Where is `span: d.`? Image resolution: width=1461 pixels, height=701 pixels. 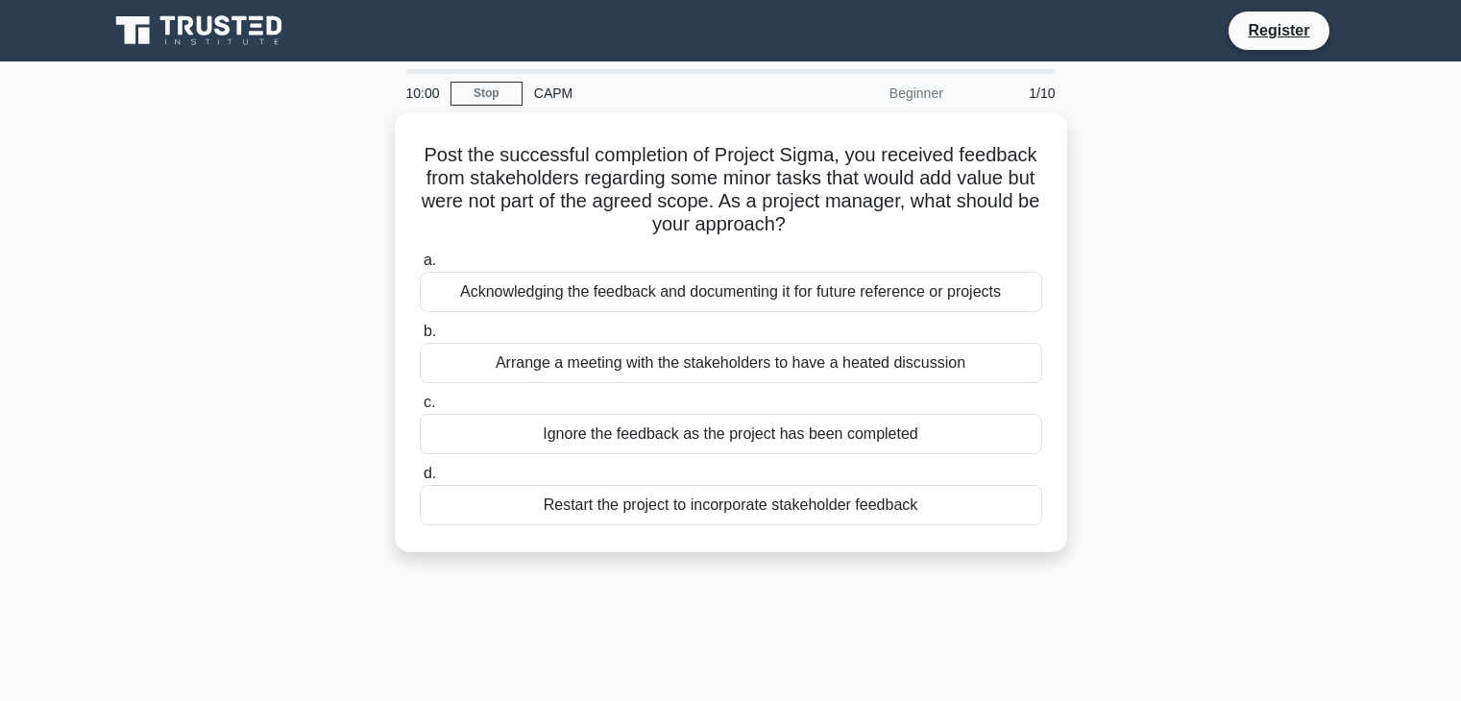 span: d. is located at coordinates (429, 472).